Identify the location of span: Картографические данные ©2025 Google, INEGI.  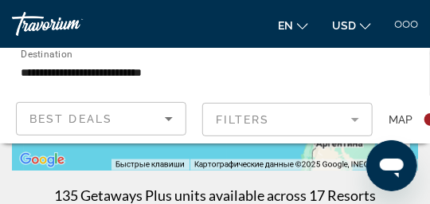
(282, 164).